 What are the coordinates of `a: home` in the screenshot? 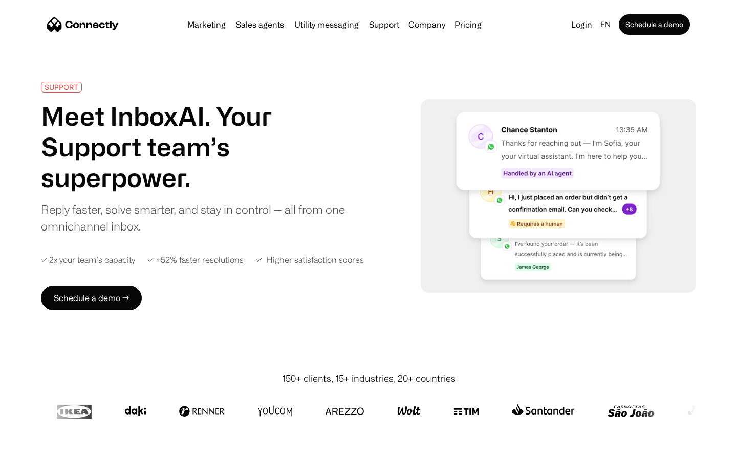 It's located at (83, 25).